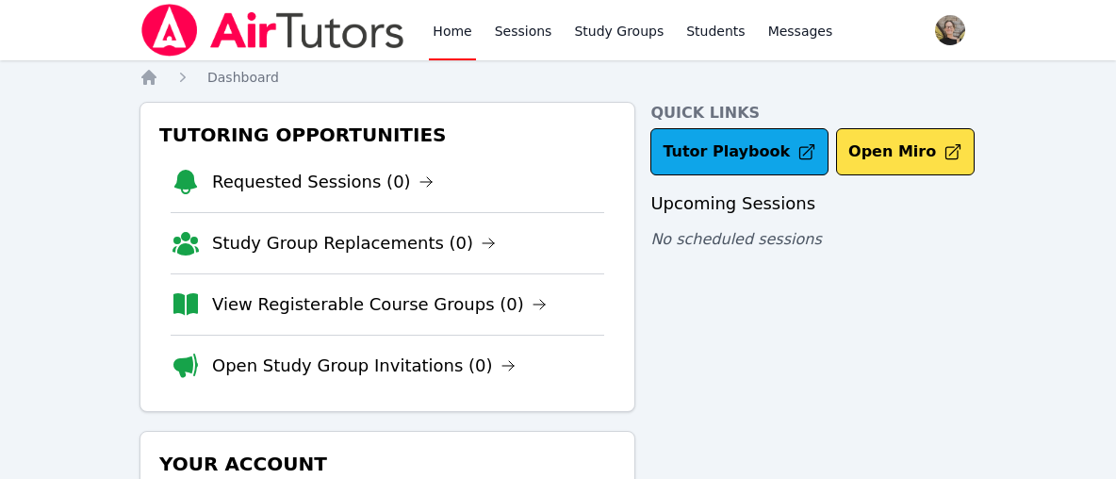  I want to click on span: Messages, so click(800, 31).